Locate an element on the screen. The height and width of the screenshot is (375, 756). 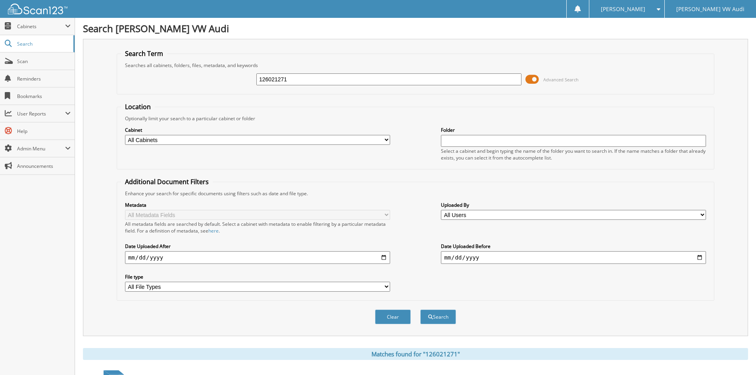
a: here is located at coordinates (213, 230).